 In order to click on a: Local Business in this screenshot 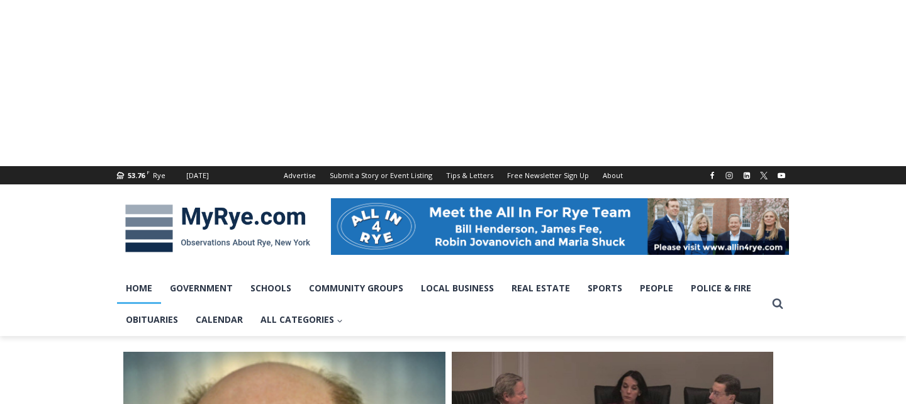, I will do `click(457, 288)`.